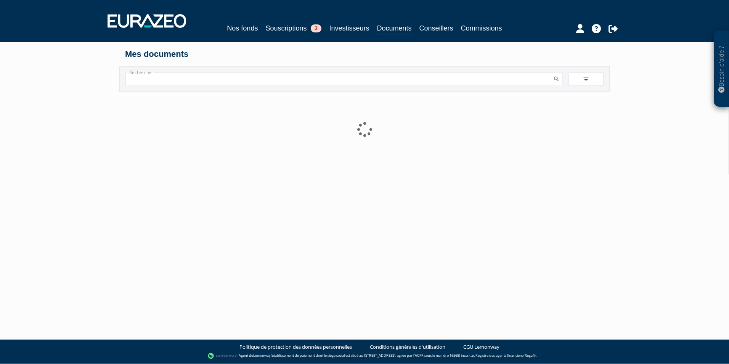  What do you see at coordinates (222, 356) in the screenshot?
I see `img: logo-lemonway.png` at bounding box center [222, 356].